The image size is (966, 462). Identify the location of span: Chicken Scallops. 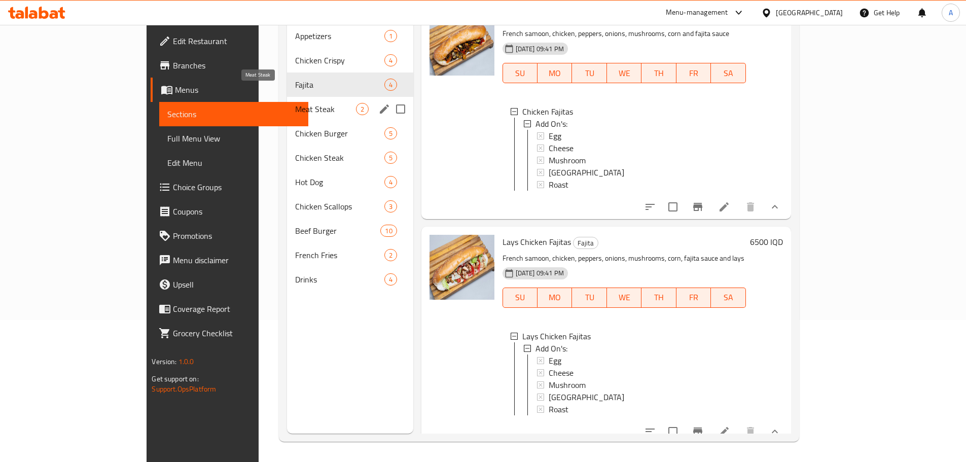
(339, 206).